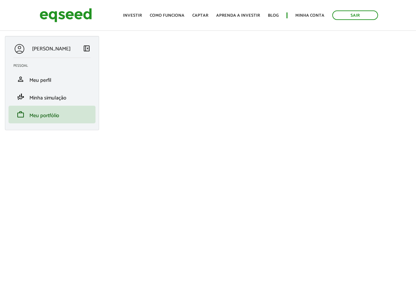  Describe the element at coordinates (40, 80) in the screenshot. I see `span: Meu perfil` at that location.